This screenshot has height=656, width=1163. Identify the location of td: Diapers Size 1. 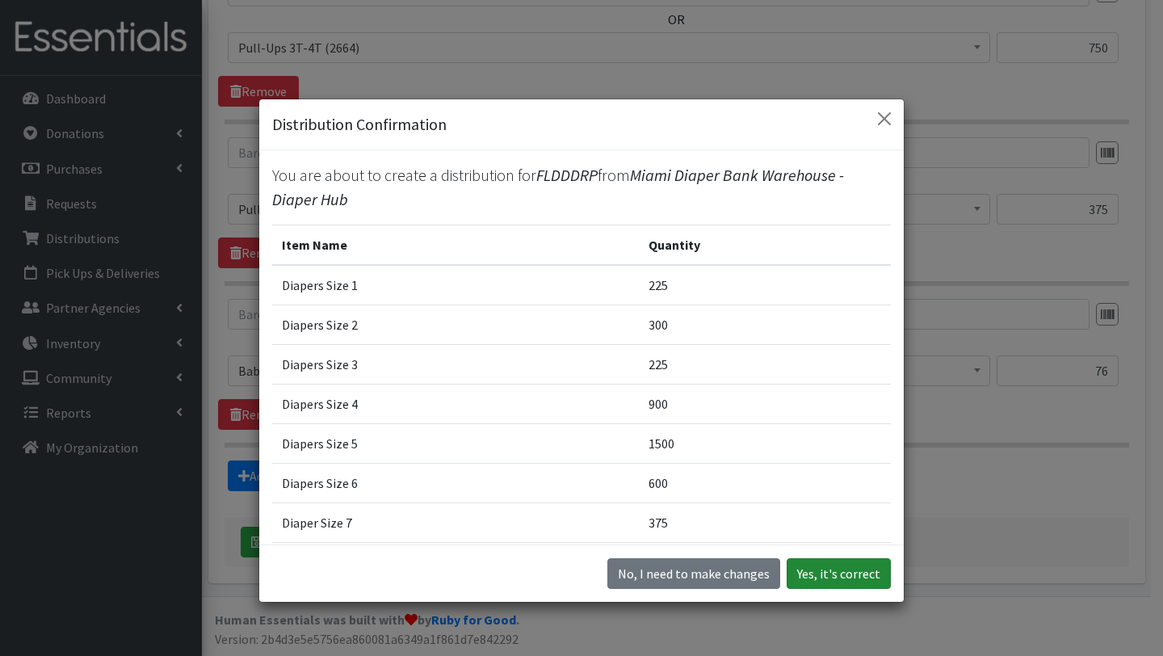
(455, 285).